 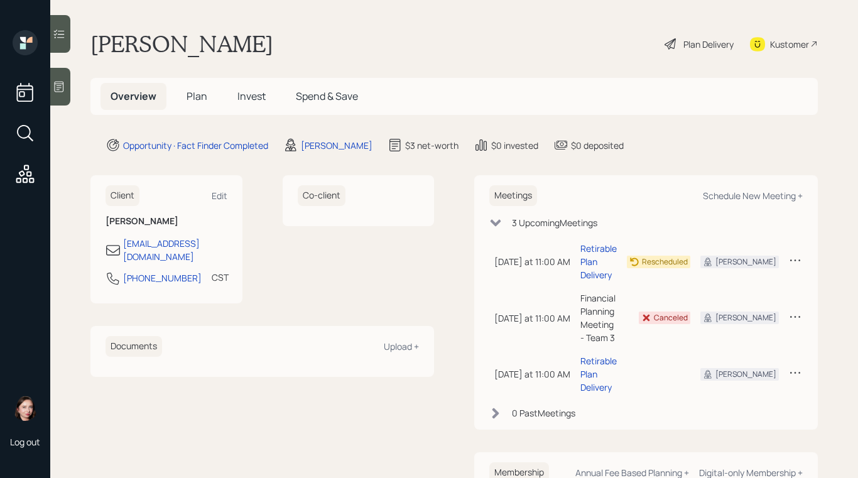 I want to click on div: Upload +, so click(x=401, y=346).